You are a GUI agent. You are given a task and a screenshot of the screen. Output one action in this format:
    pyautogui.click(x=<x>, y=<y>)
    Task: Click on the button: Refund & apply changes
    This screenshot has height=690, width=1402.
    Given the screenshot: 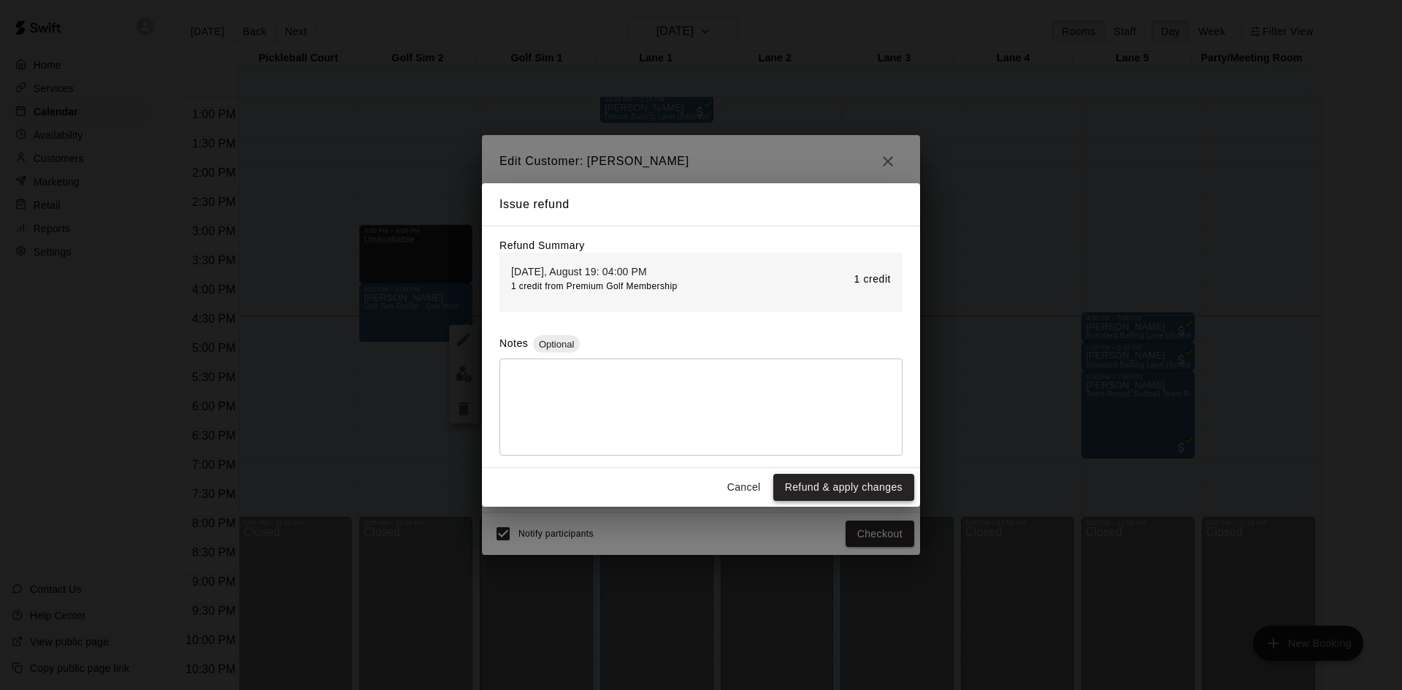 What is the action you would take?
    pyautogui.click(x=843, y=487)
    